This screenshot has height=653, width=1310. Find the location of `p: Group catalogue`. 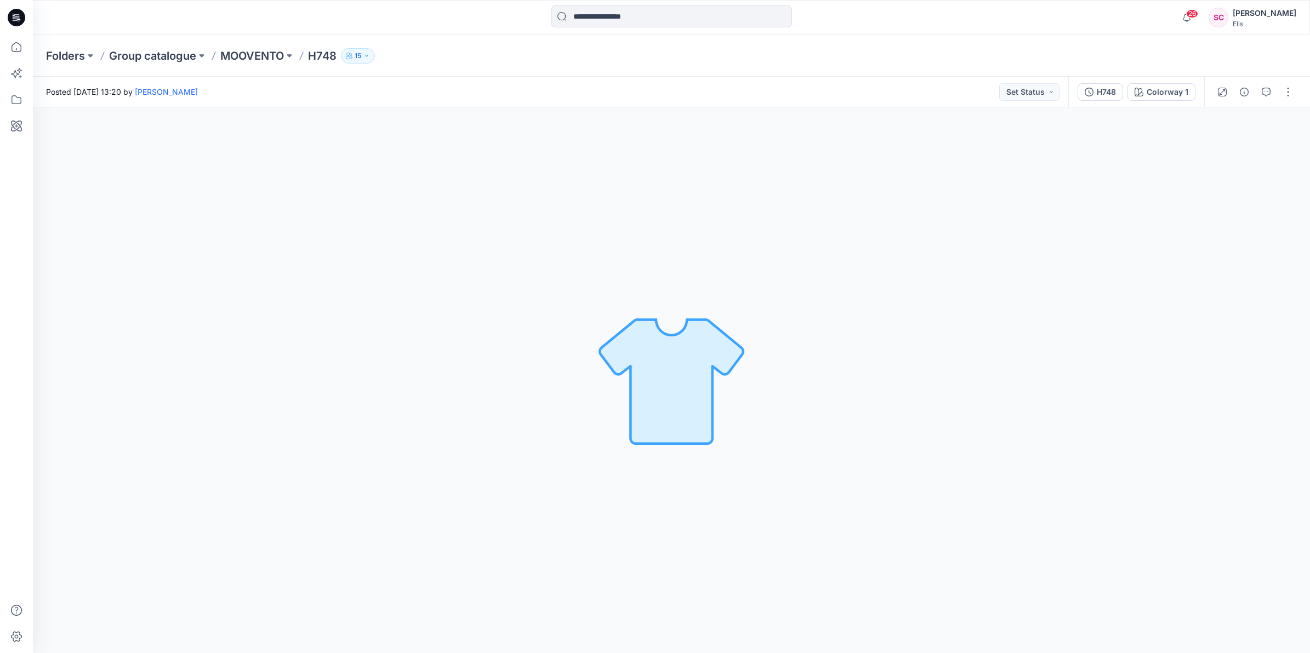

p: Group catalogue is located at coordinates (152, 56).